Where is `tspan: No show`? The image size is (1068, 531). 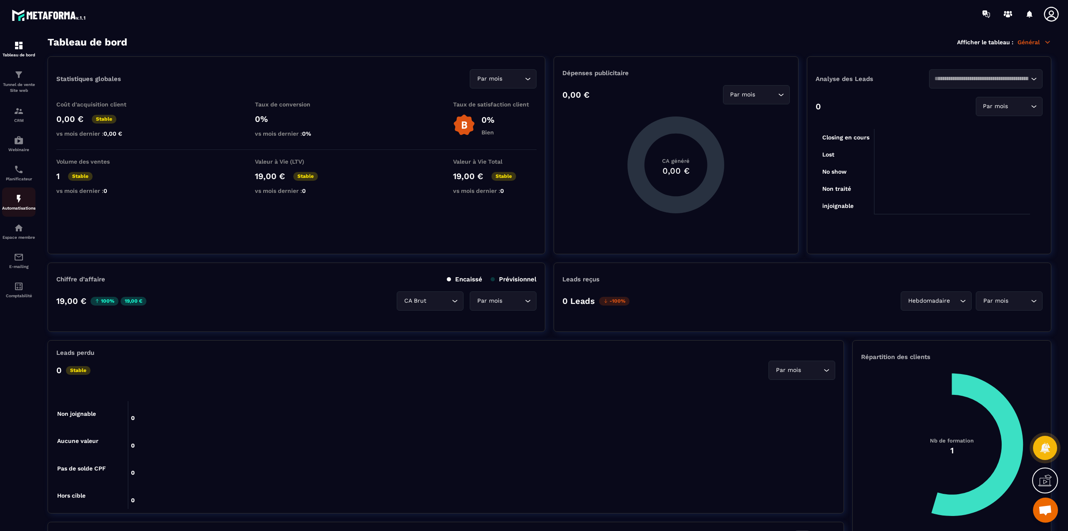
tspan: No show is located at coordinates (834, 171).